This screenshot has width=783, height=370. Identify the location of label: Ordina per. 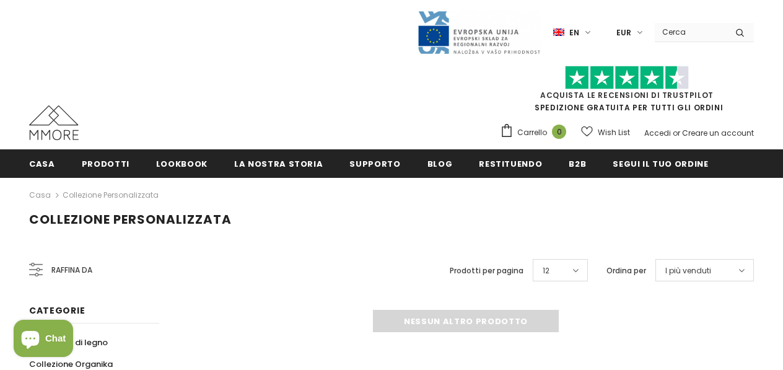
(626, 271).